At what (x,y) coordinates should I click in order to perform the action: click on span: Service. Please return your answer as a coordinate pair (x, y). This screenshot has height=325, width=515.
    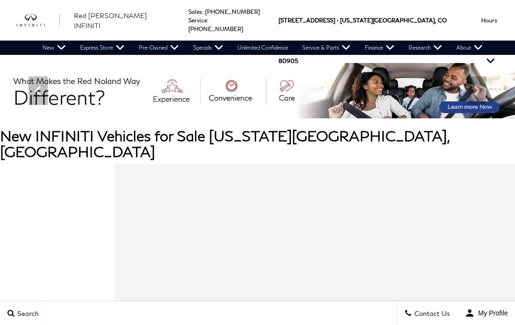
    Looking at the image, I should click on (198, 20).